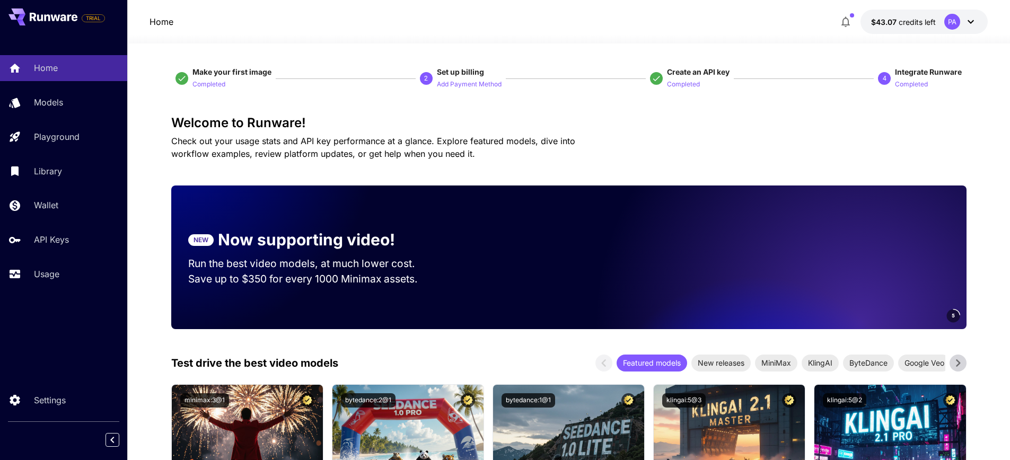  Describe the element at coordinates (460, 72) in the screenshot. I see `span: Set up billing` at that location.